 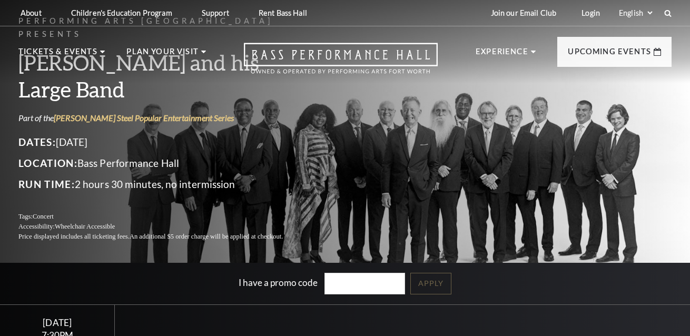 What do you see at coordinates (48, 163) in the screenshot?
I see `span: Location:` at bounding box center [48, 163].